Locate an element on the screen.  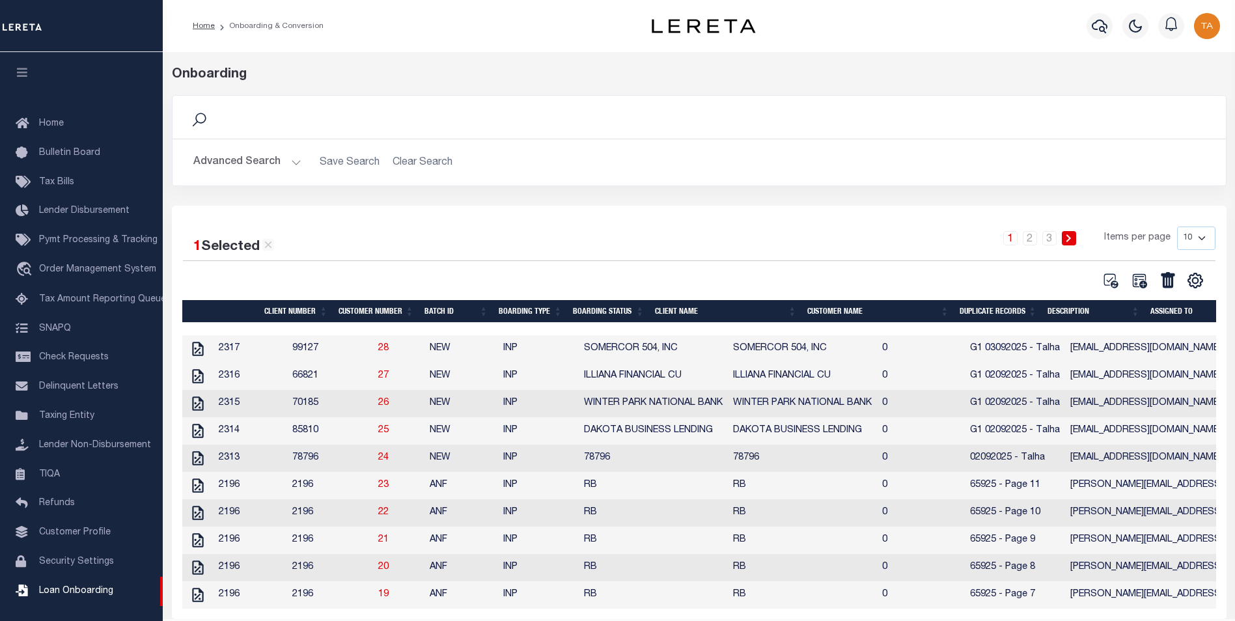
a: 25 is located at coordinates (384, 430).